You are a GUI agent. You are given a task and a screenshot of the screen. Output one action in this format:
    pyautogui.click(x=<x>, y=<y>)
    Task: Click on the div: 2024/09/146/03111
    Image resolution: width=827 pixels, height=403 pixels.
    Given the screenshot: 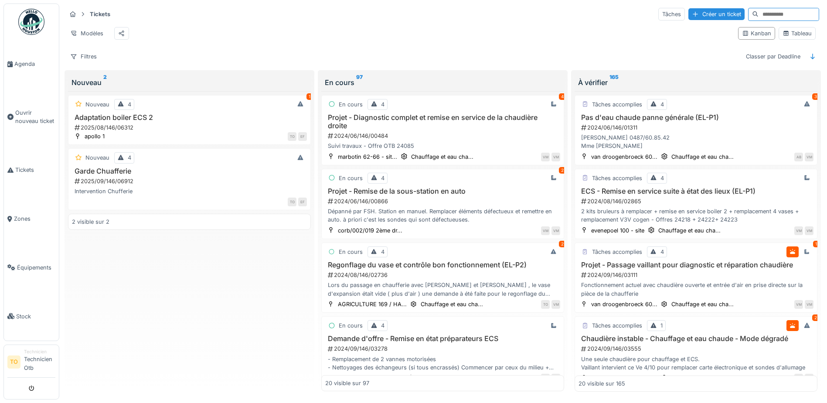 What is the action you would take?
    pyautogui.click(x=697, y=275)
    